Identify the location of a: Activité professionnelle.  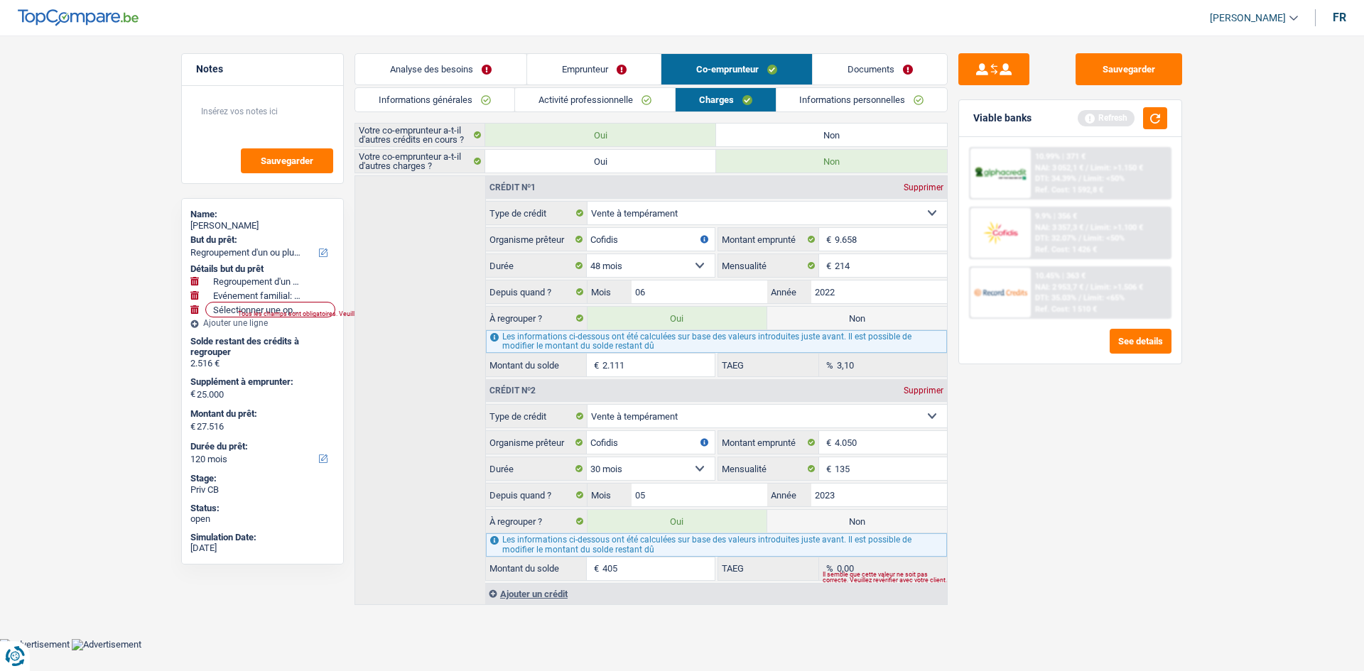
(594, 99).